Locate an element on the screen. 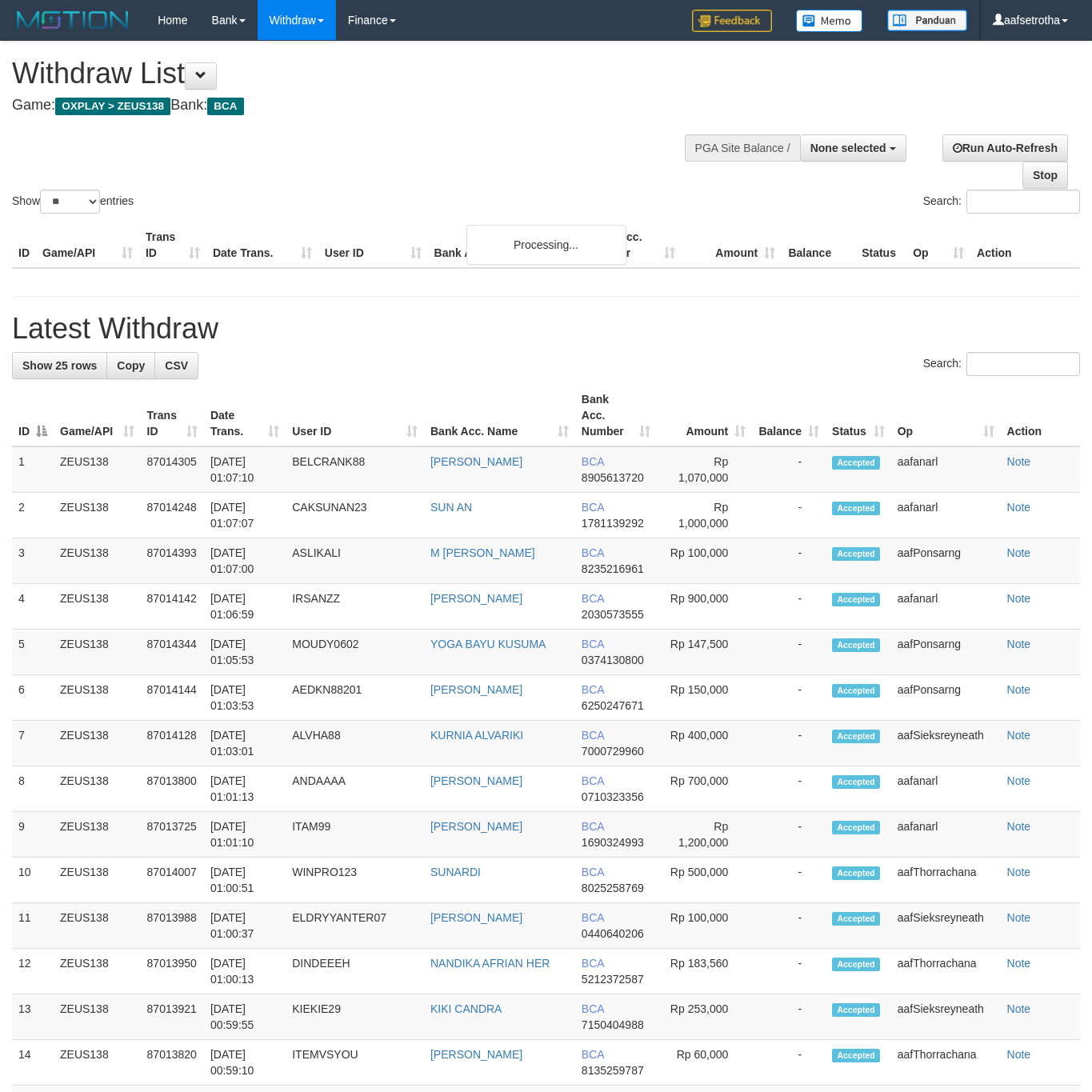 The image size is (1092, 1092). span: Copy 1781139292 to clipboard is located at coordinates (613, 523).